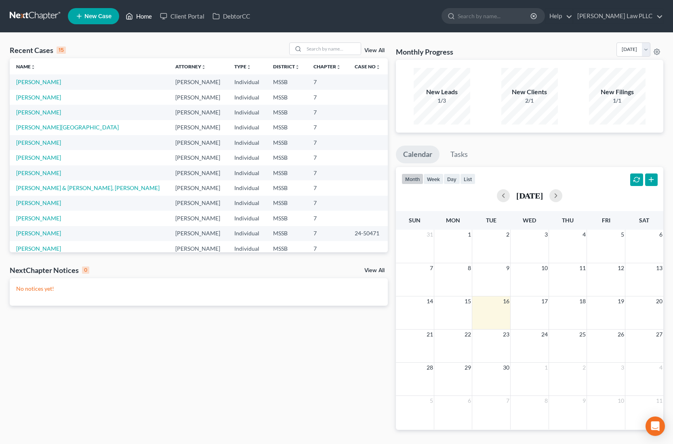 This screenshot has height=444, width=673. Describe the element at coordinates (418, 154) in the screenshot. I see `a: Calendar` at that location.